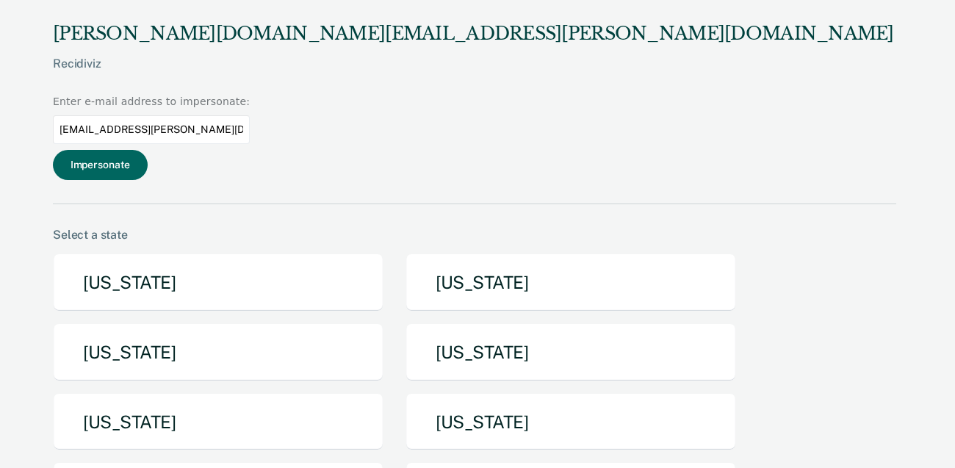 This screenshot has height=468, width=955. I want to click on button: Impersonate, so click(100, 165).